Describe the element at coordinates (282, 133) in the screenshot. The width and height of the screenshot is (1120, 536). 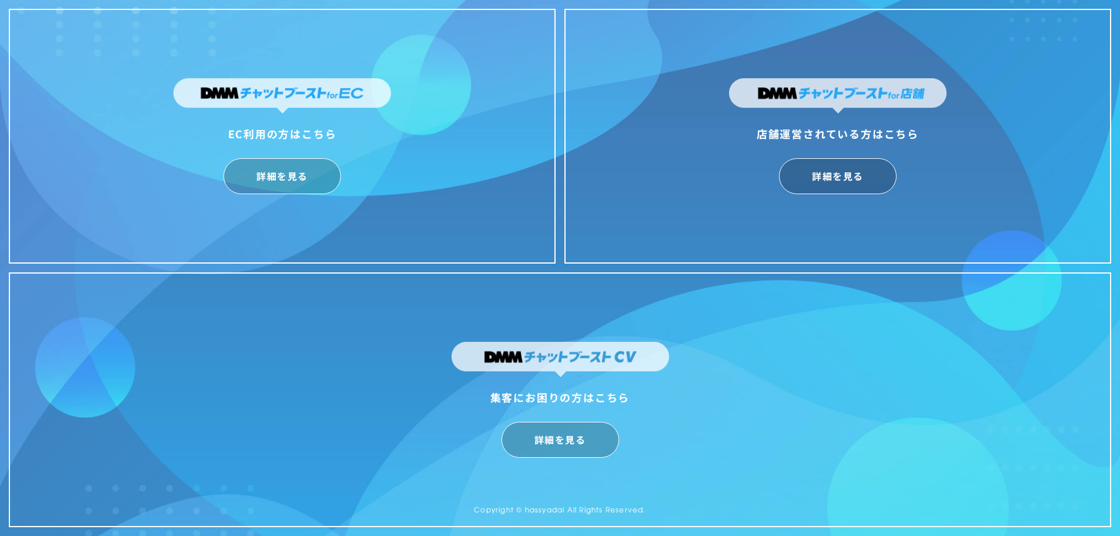
I see `div: EC利用の方はこちら` at that location.